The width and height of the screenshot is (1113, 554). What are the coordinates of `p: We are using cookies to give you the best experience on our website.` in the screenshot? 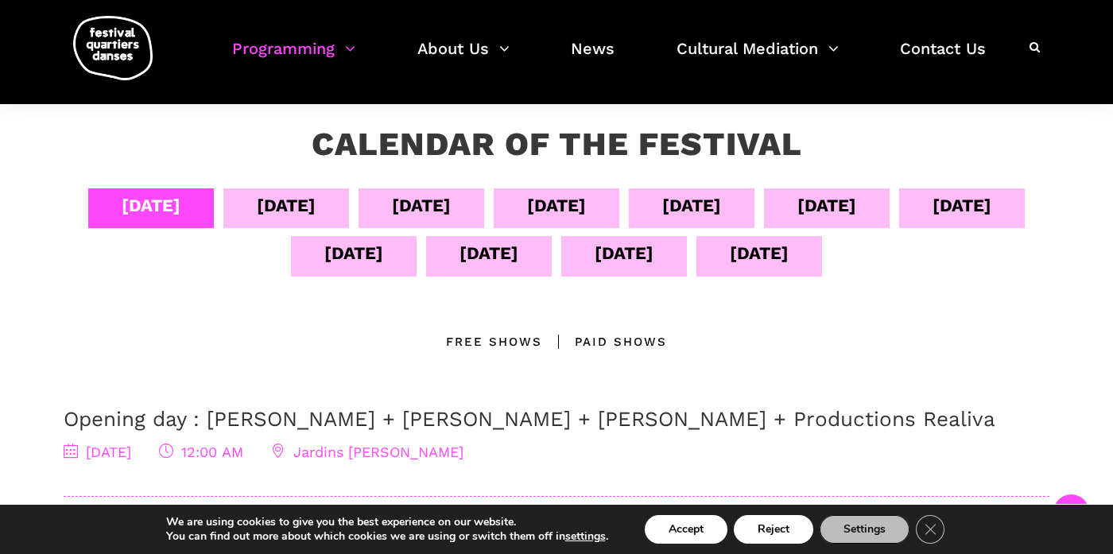 It's located at (387, 522).